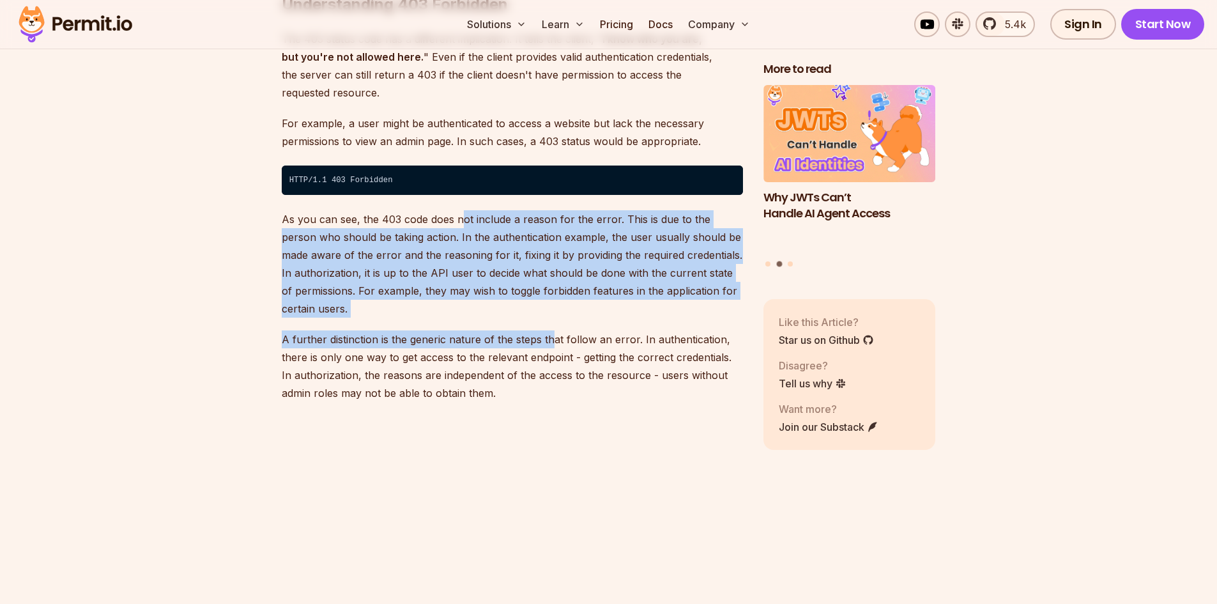 This screenshot has height=604, width=1217. Describe the element at coordinates (1083, 24) in the screenshot. I see `a: Sign In` at that location.